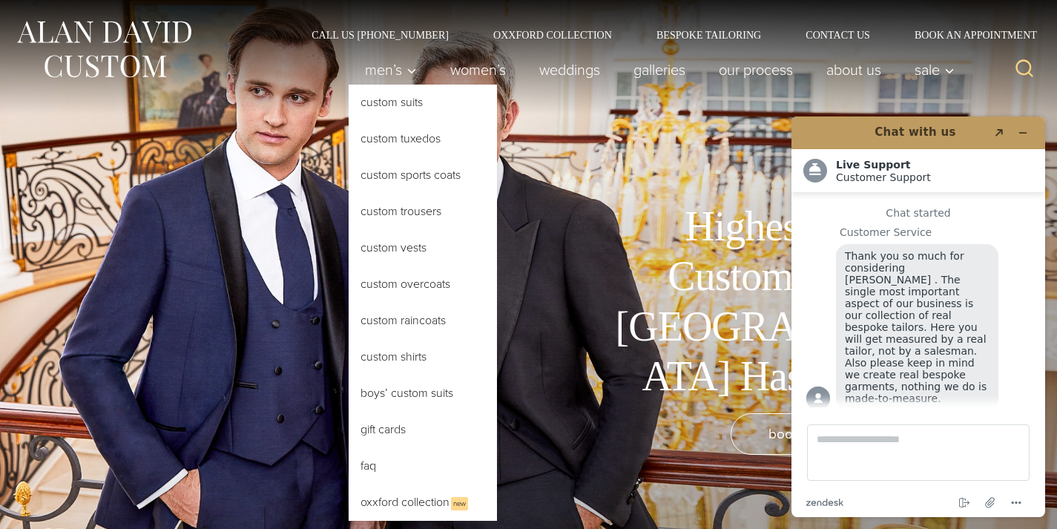 The width and height of the screenshot is (1057, 529). Describe the element at coordinates (709, 35) in the screenshot. I see `a: Bespoke Tailoring` at that location.